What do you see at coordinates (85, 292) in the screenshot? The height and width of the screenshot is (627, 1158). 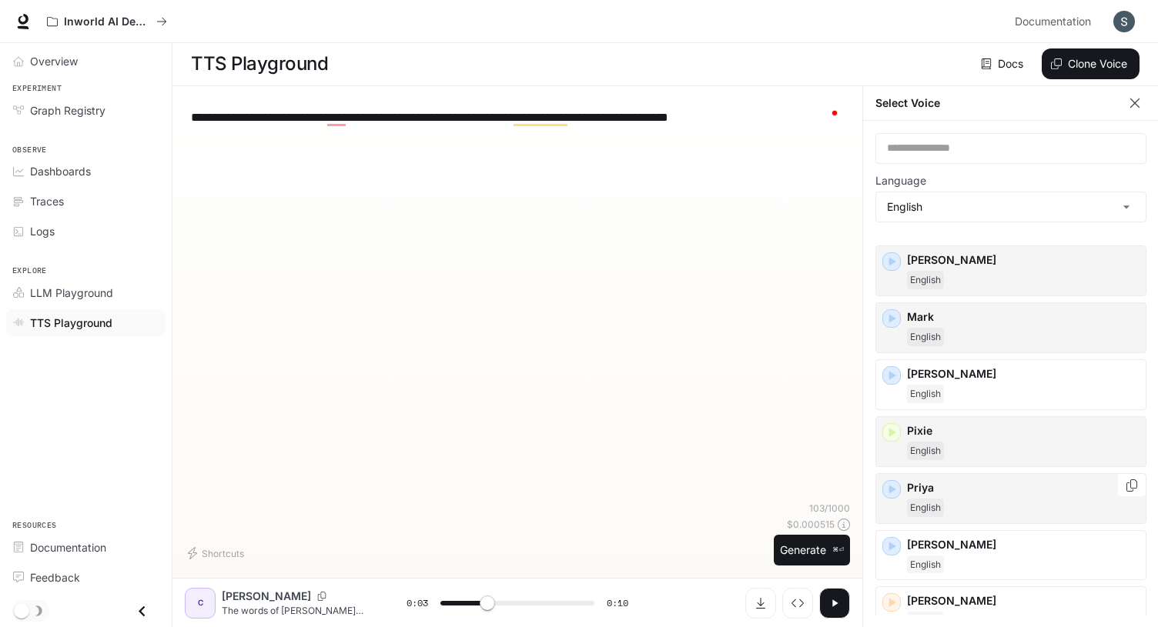 I see `a: LLM Playground` at bounding box center [85, 292].